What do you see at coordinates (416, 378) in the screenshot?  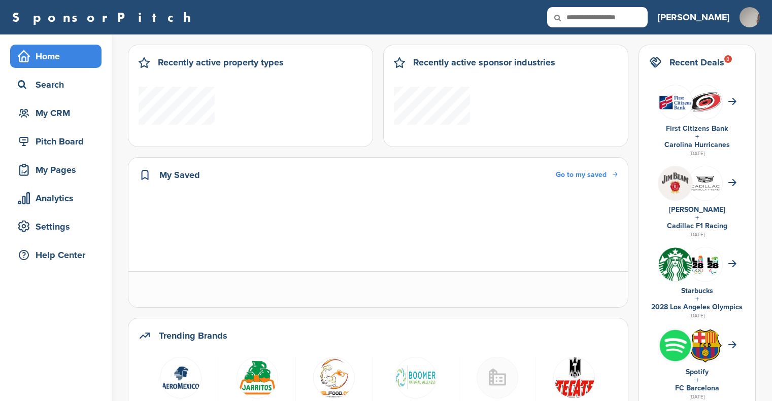 I see `img: Boomer` at bounding box center [416, 378].